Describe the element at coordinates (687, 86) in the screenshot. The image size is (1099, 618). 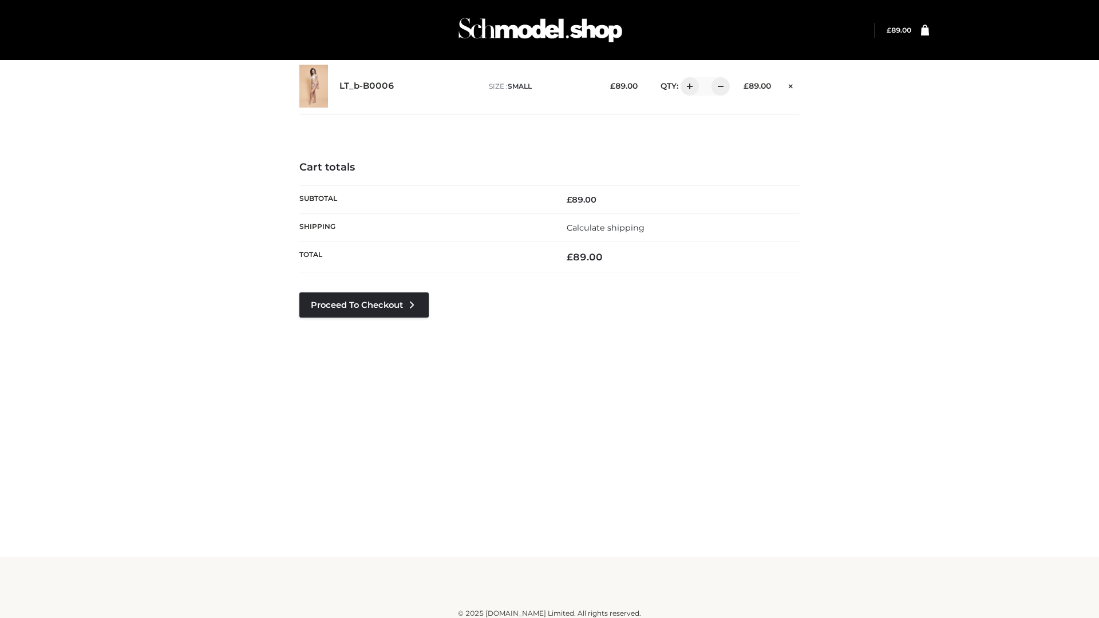
I see `div: QTY:` at that location.